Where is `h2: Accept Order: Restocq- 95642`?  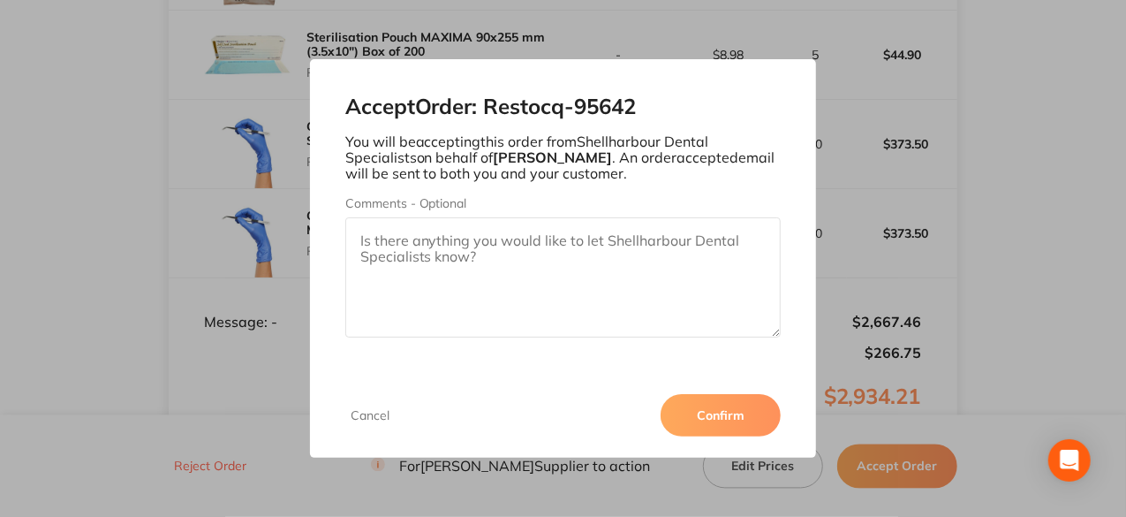
h2: Accept Order: Restocq- 95642 is located at coordinates (563, 107).